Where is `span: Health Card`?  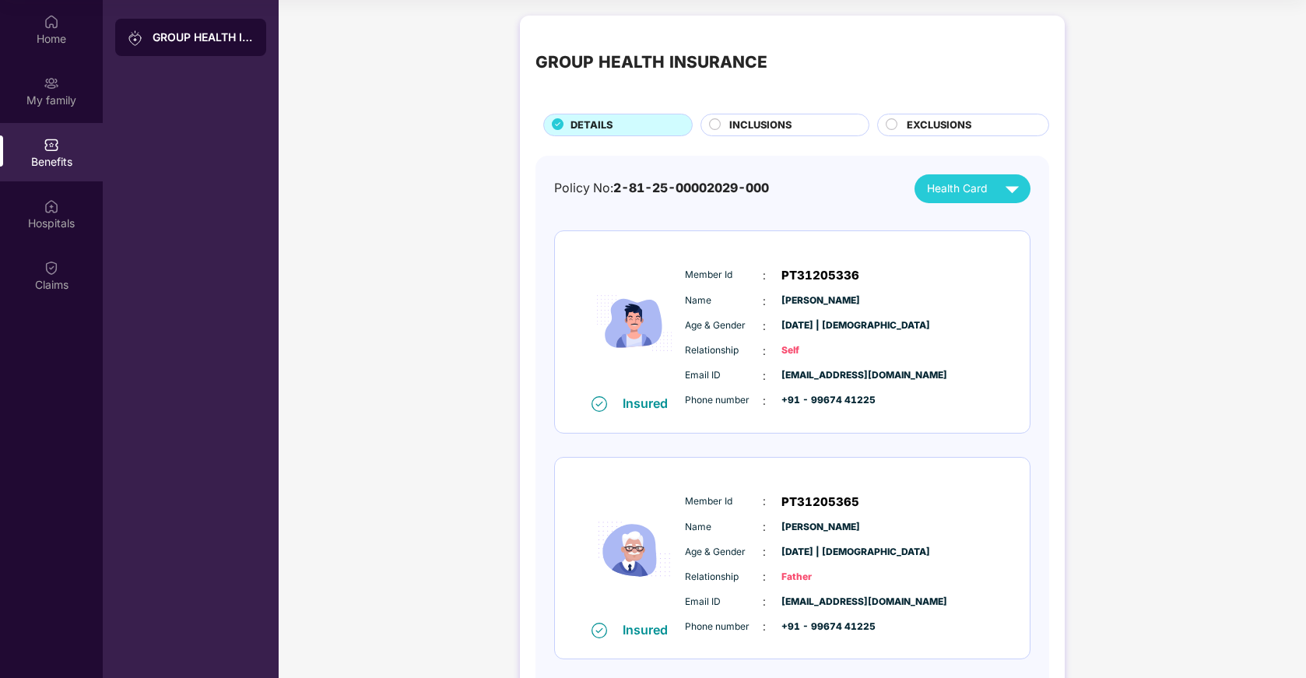
span: Health Card is located at coordinates (956, 189).